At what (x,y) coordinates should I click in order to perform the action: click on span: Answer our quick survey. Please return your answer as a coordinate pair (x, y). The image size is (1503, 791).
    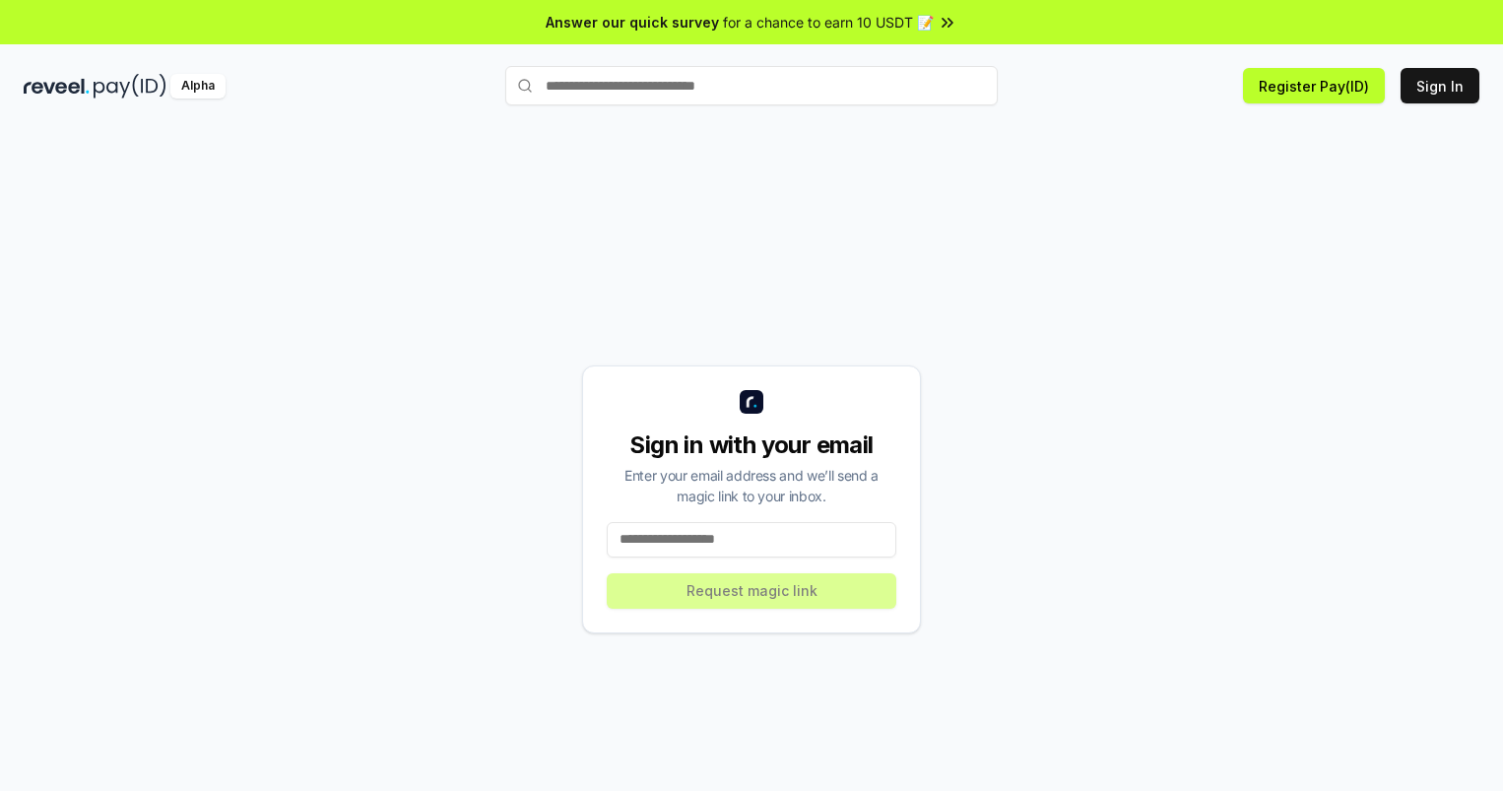
    Looking at the image, I should click on (633, 22).